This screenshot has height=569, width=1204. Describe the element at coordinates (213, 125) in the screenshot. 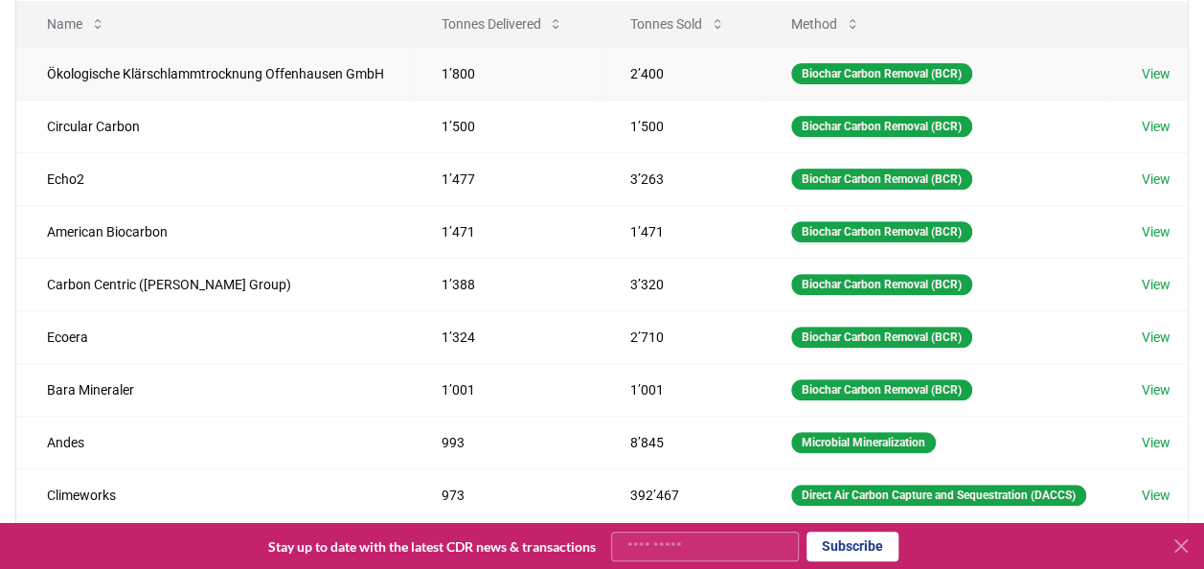

I see `td: Circular Carbon` at that location.